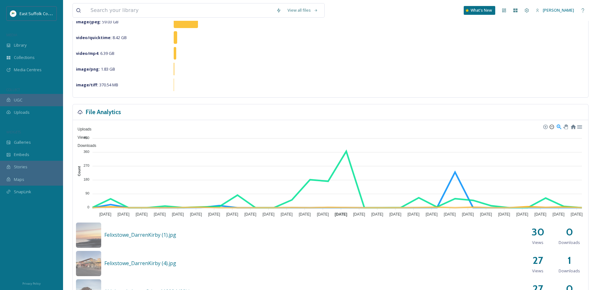 The image size is (598, 290). What do you see at coordinates (22, 192) in the screenshot?
I see `span: SnapLink` at bounding box center [22, 192].